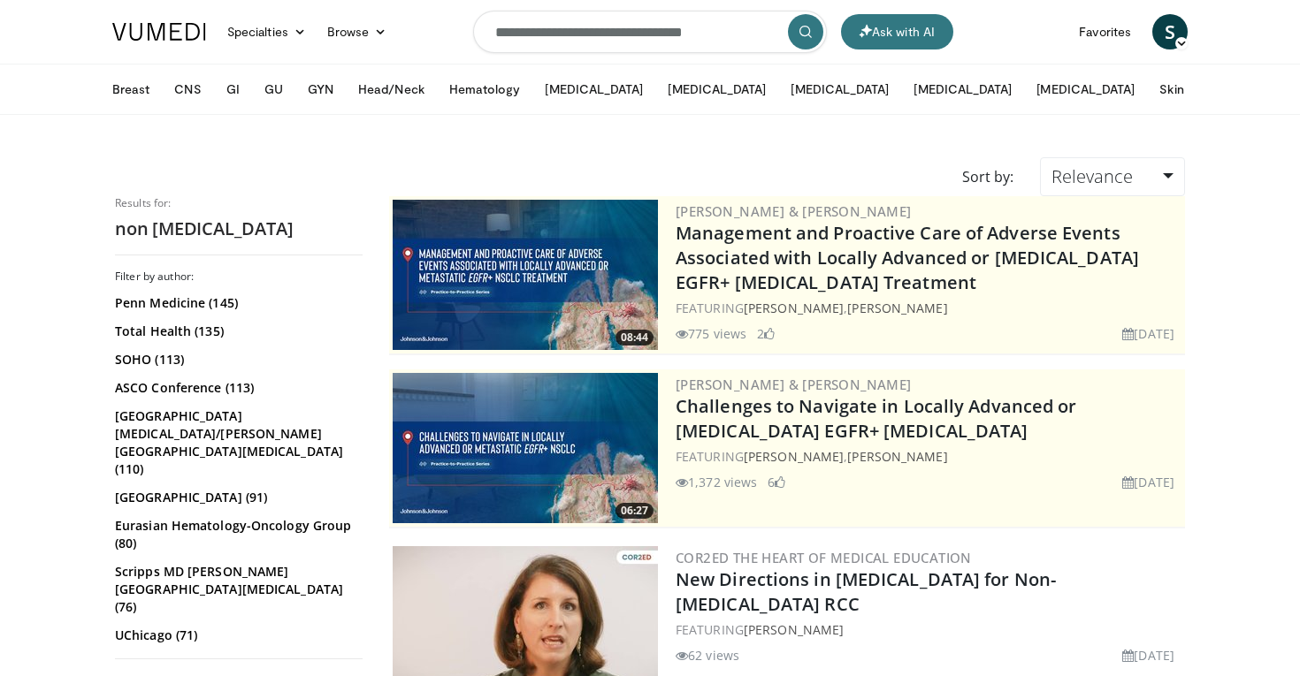 Image resolution: width=1300 pixels, height=676 pixels. I want to click on button: GI, so click(233, 89).